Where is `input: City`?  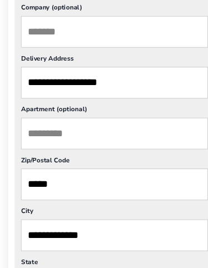
input: City is located at coordinates (104, 206).